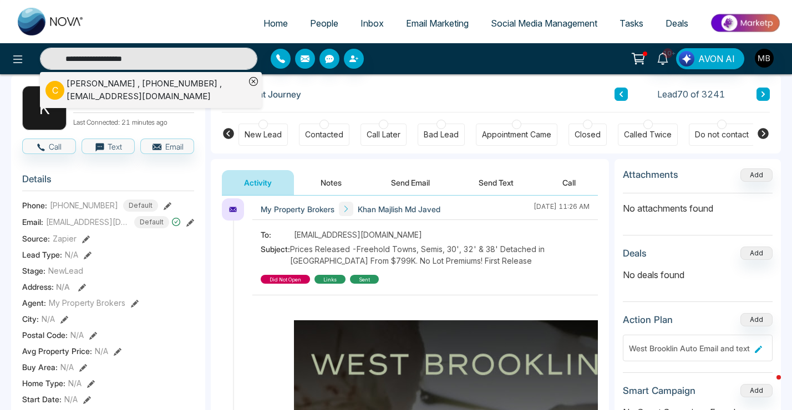 This screenshot has width=792, height=410. What do you see at coordinates (756, 174) in the screenshot?
I see `span: Add` at bounding box center [756, 174].